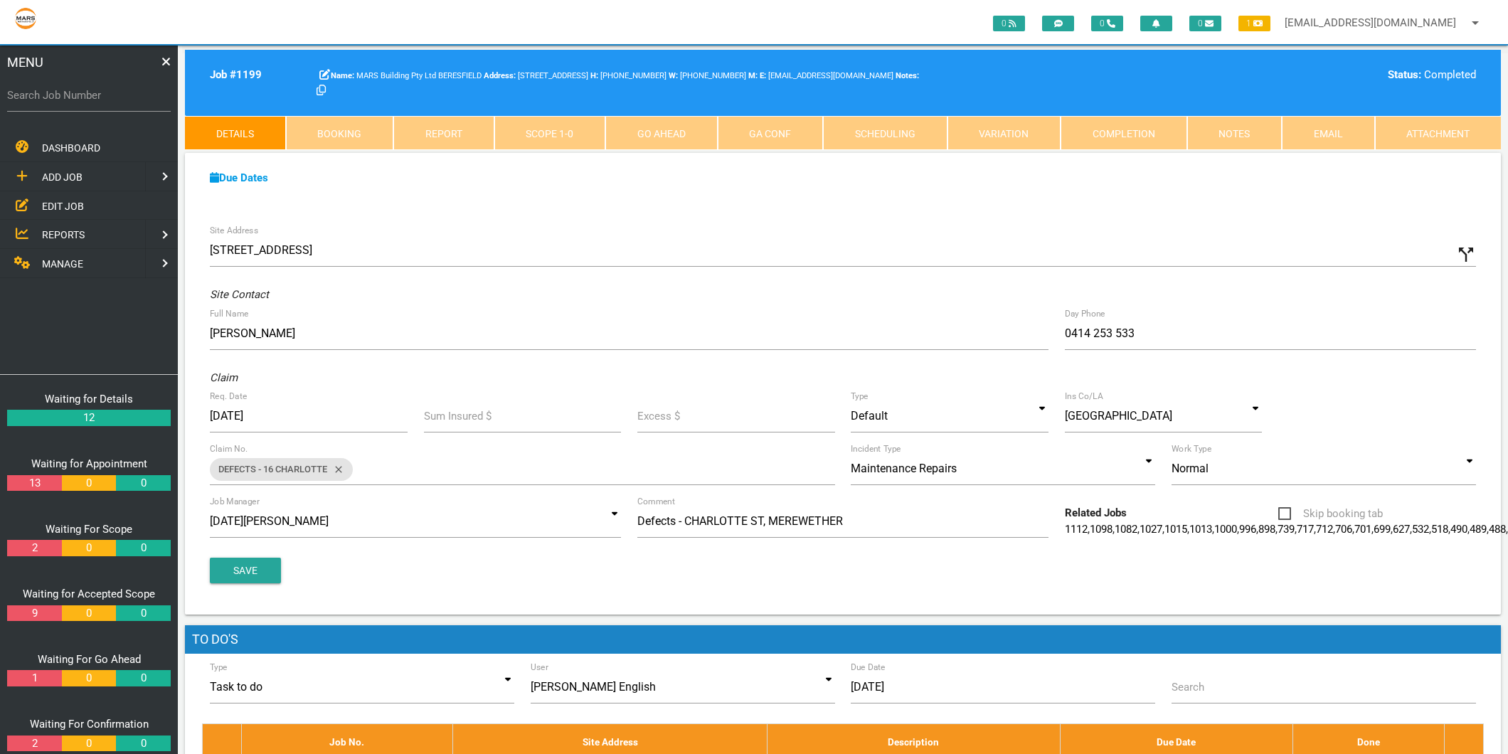 Image resolution: width=1508 pixels, height=754 pixels. Describe the element at coordinates (1344, 529) in the screenshot. I see `a: 706` at that location.